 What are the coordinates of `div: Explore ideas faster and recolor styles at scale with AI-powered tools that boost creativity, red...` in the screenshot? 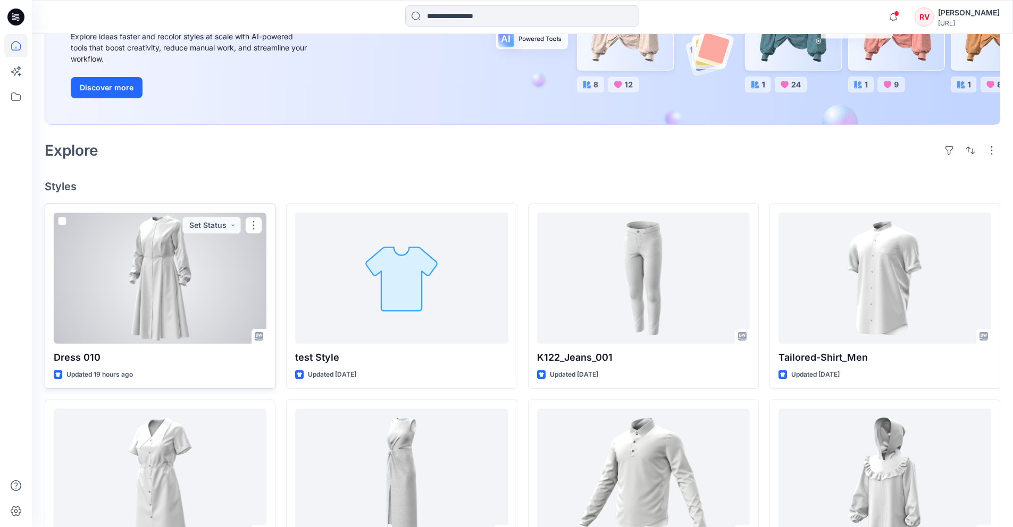 It's located at (190, 47).